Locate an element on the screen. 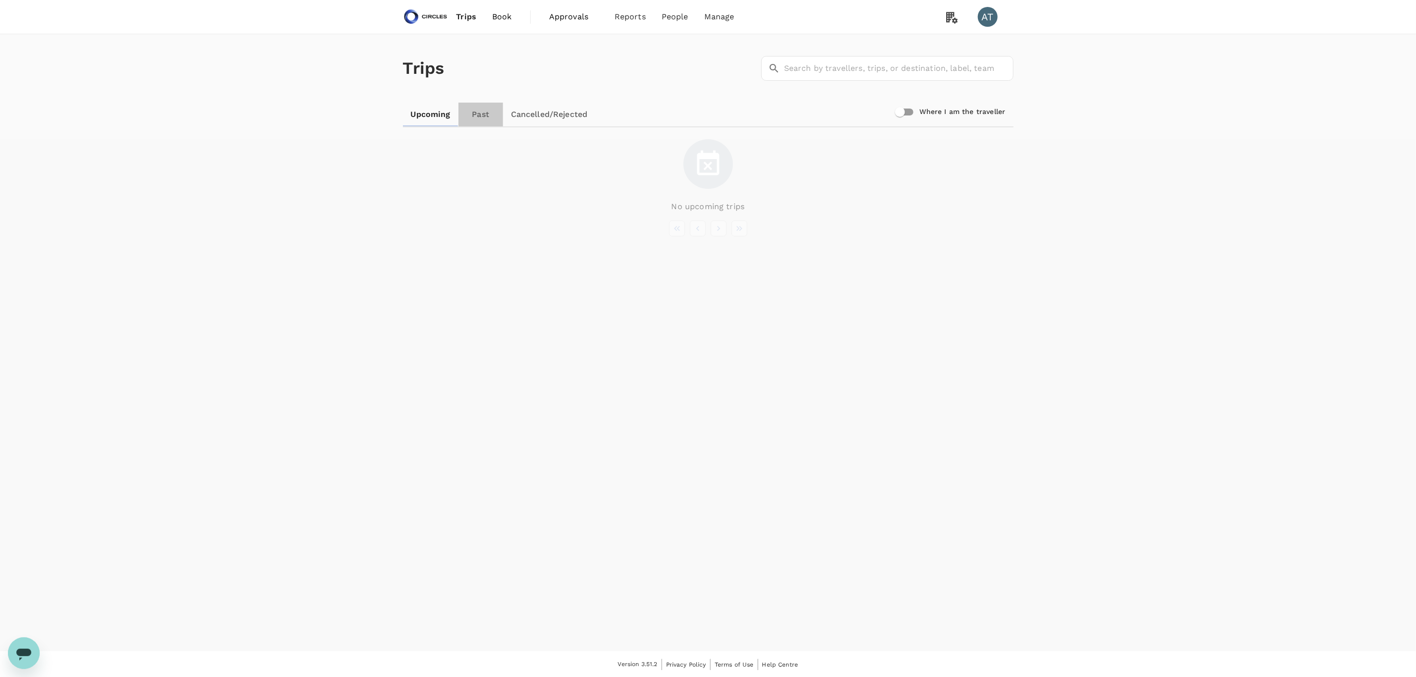 The image size is (1416, 677). nav: pagination navigation is located at coordinates (708, 229).